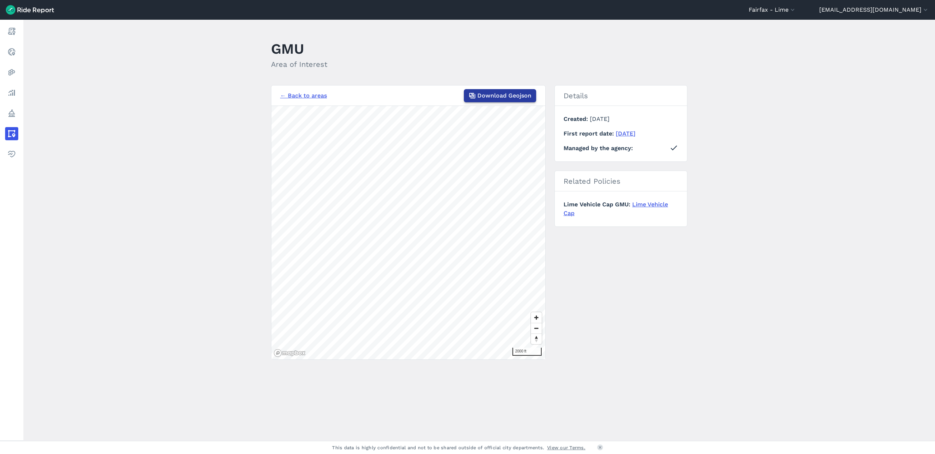 This screenshot has width=935, height=454. Describe the element at coordinates (299, 64) in the screenshot. I see `h2: Area of Interest` at that location.